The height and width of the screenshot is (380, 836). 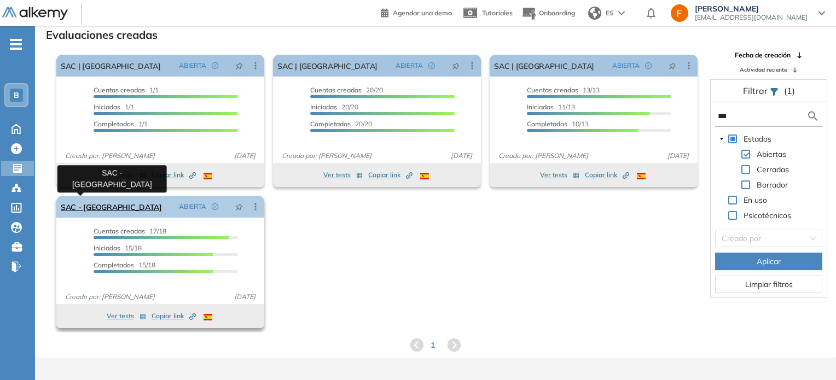 I want to click on span: 15/18, so click(x=118, y=248).